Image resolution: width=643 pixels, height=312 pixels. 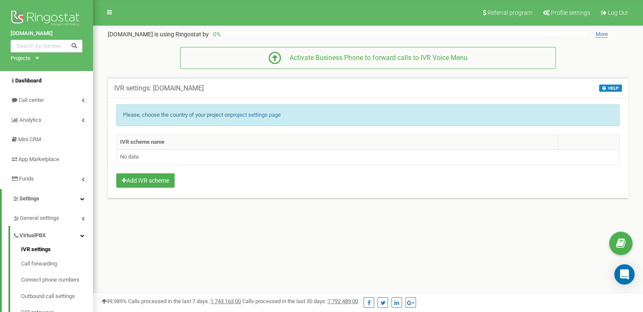 I want to click on a: IVR settings, so click(x=57, y=251).